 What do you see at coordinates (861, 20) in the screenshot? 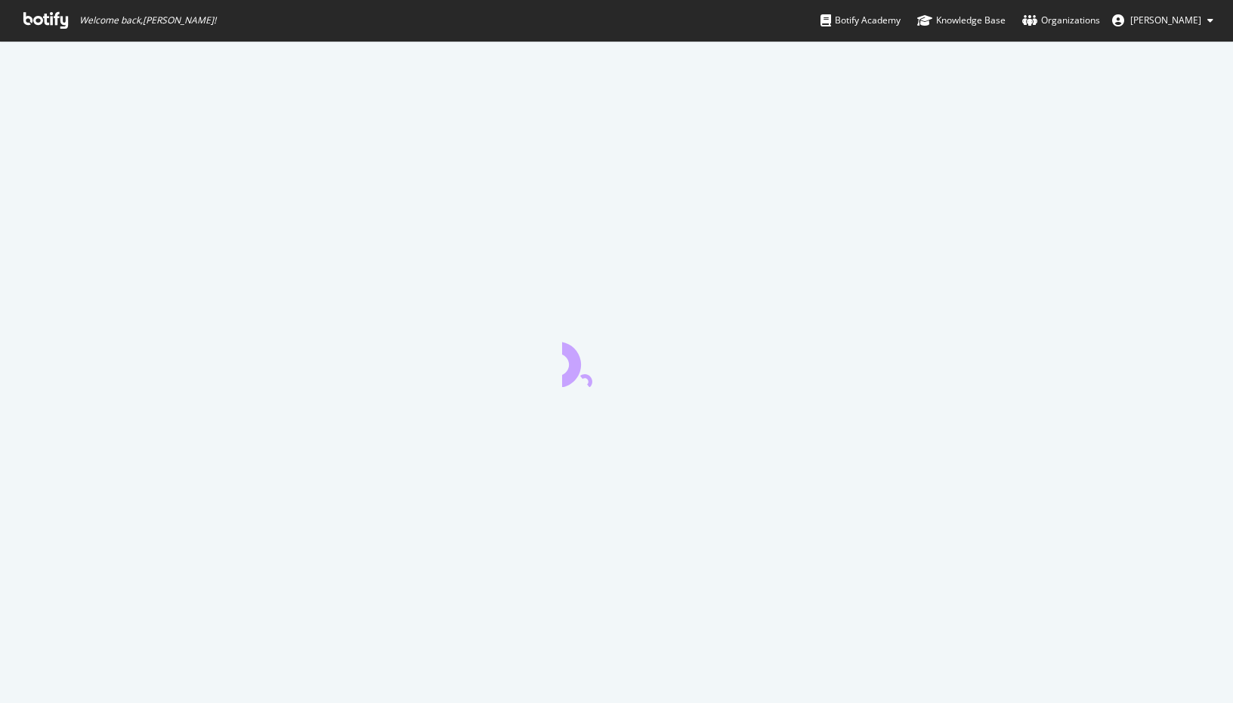
I see `div: Botify Academy` at bounding box center [861, 20].